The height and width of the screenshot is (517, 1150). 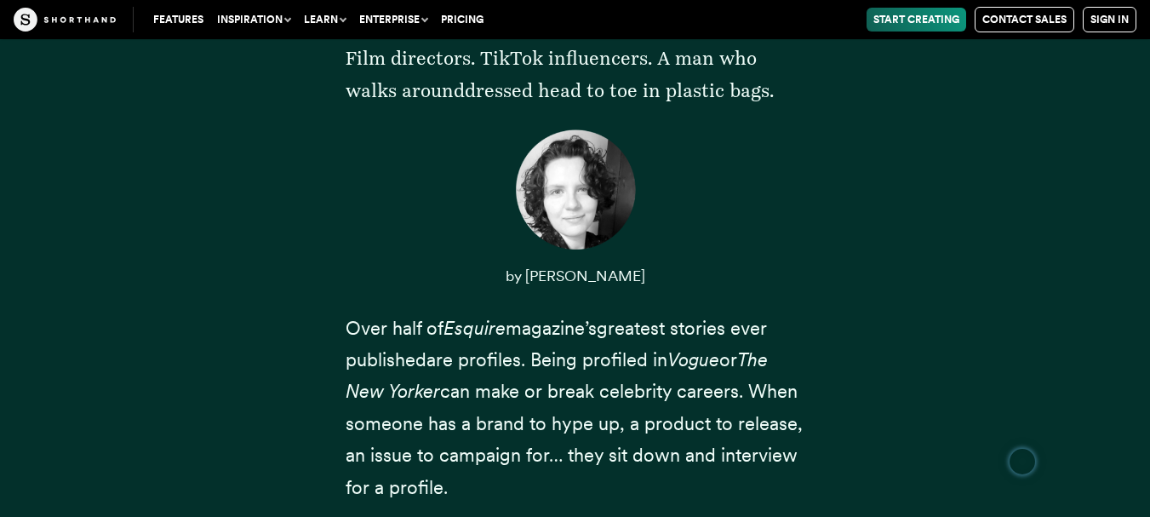 I want to click on button: Enterprise, so click(x=393, y=20).